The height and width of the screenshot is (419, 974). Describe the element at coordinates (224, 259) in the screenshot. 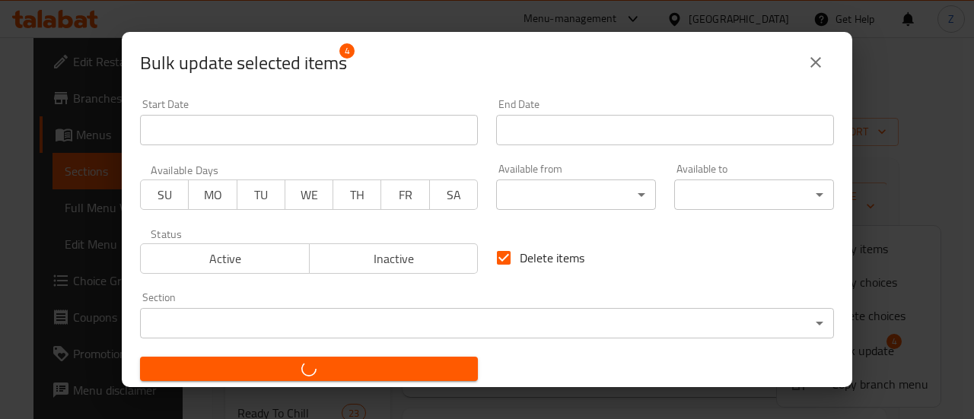

I see `button: Active` at that location.